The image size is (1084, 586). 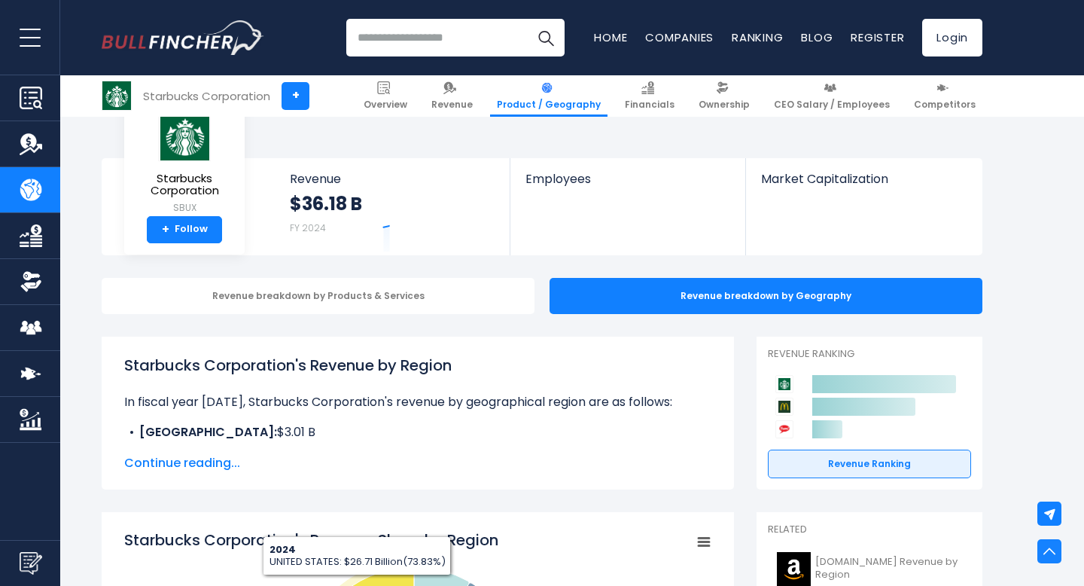 I want to click on a: Home, so click(x=610, y=37).